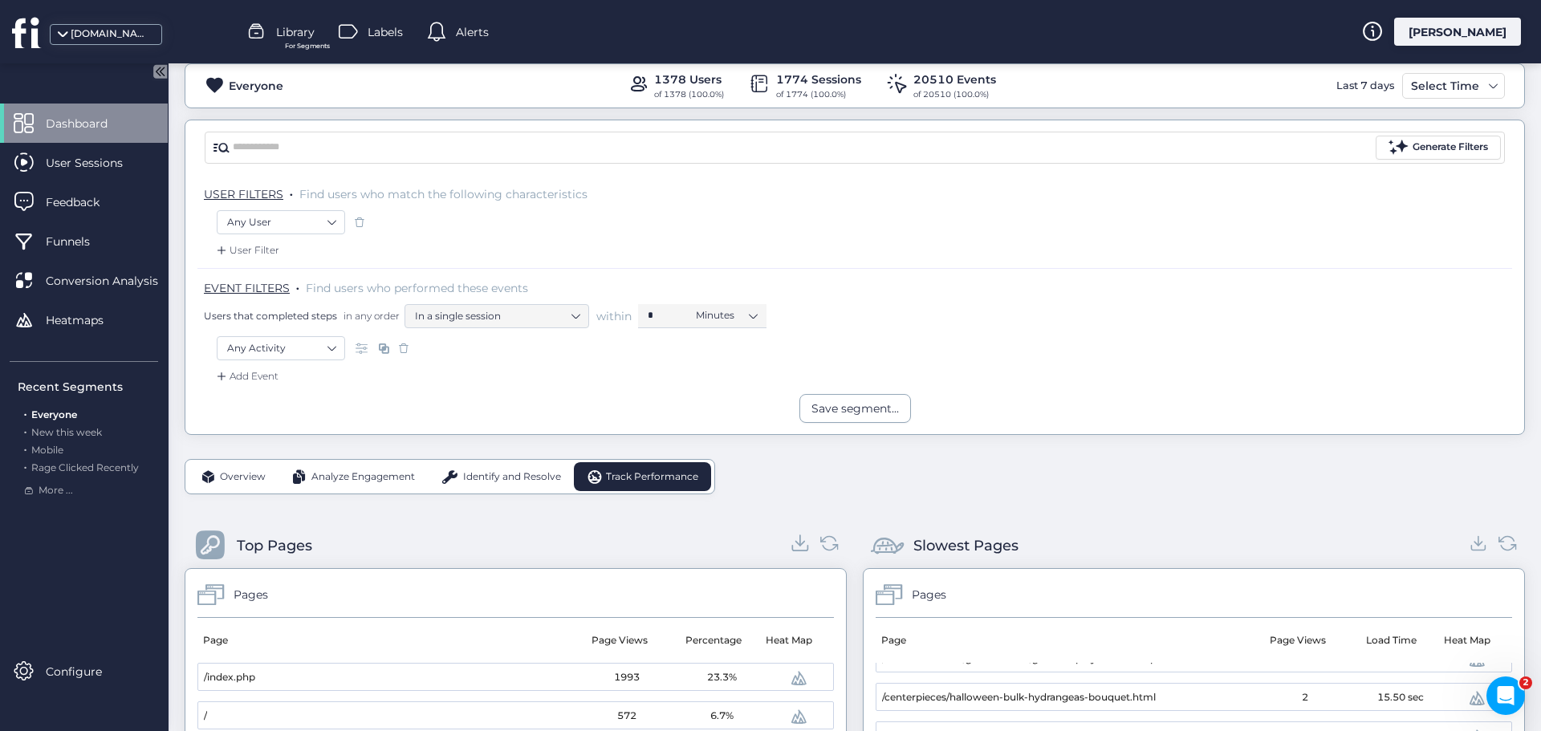 This screenshot has width=1541, height=731. I want to click on span: Mobile, so click(47, 450).